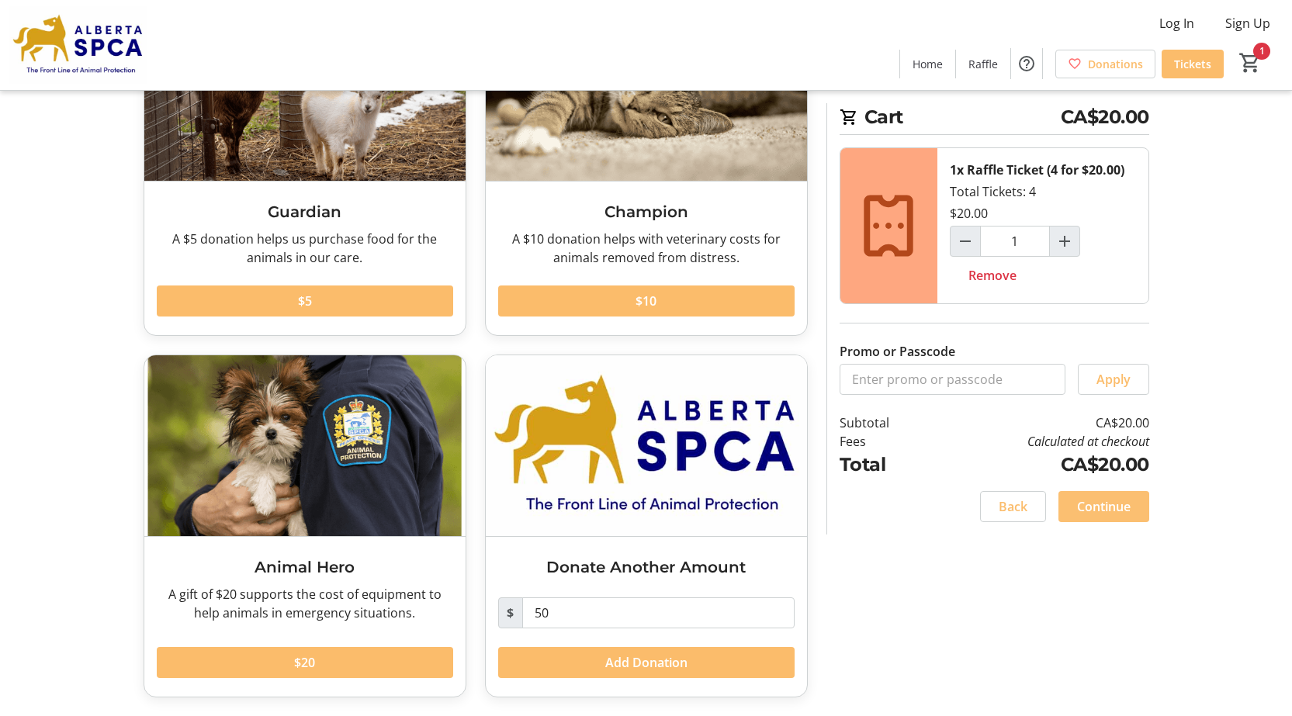 The image size is (1292, 716). I want to click on div: A $5 donation helps us purchase food for the animals in our care., so click(305, 248).